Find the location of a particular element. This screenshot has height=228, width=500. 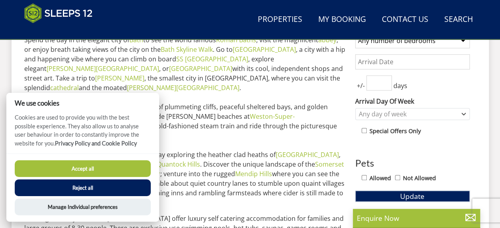

input: Arrival Date is located at coordinates (413, 62).